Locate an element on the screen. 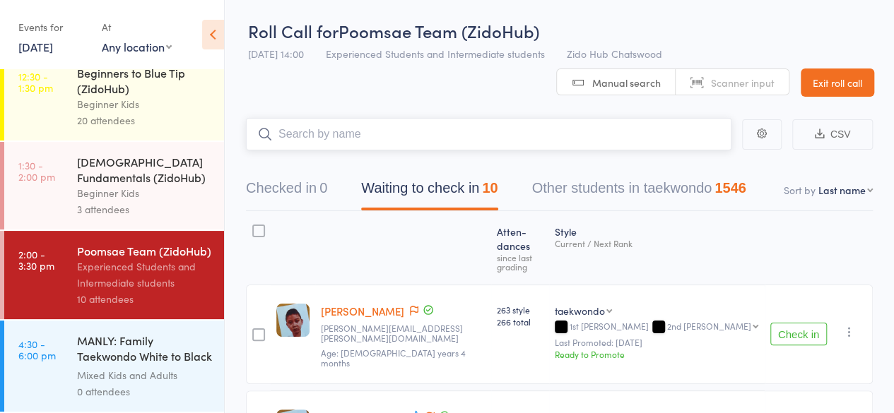  div: since last grading is located at coordinates (520, 262).